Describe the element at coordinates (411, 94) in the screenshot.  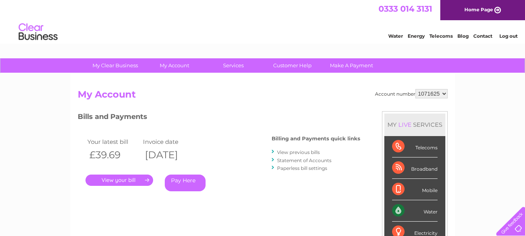
I see `div: Account number` at that location.